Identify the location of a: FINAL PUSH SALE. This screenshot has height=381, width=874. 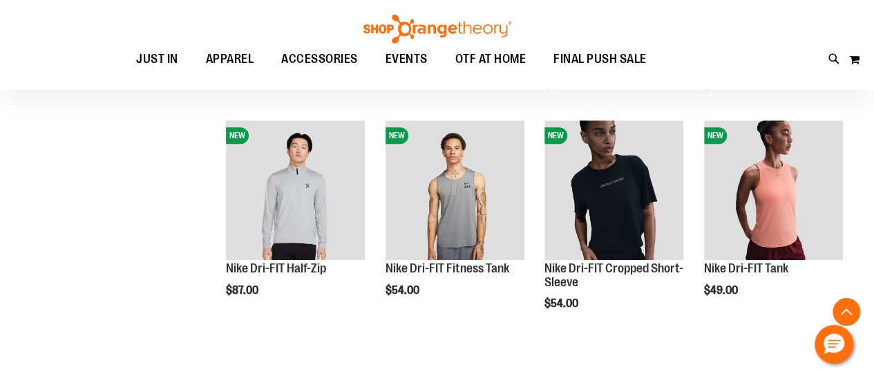
(599, 59).